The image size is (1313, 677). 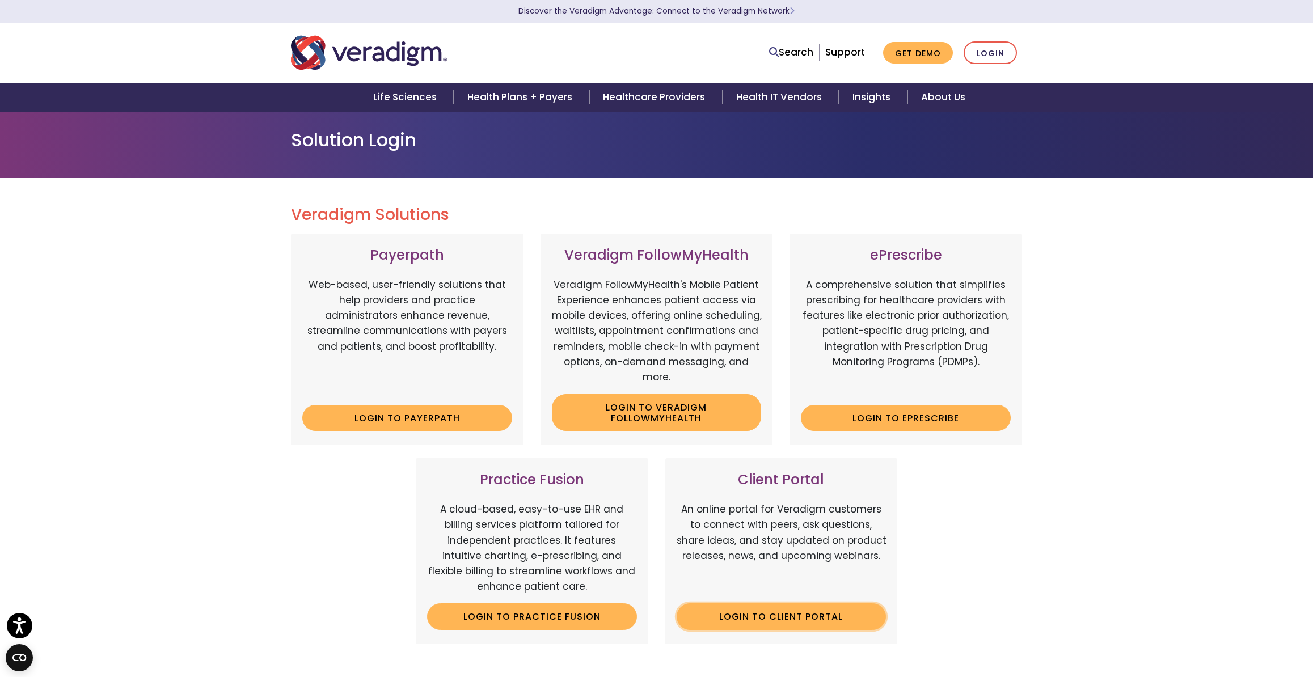 What do you see at coordinates (532, 548) in the screenshot?
I see `p: A cloud-based, easy-to-use EHR and billing services platform tailored for independent practices. ...` at bounding box center [532, 548].